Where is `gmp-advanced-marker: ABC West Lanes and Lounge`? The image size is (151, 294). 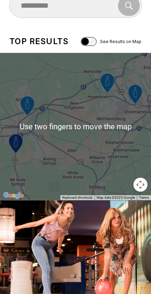
gmp-advanced-marker: ABC West Lanes and Lounge is located at coordinates (107, 84).